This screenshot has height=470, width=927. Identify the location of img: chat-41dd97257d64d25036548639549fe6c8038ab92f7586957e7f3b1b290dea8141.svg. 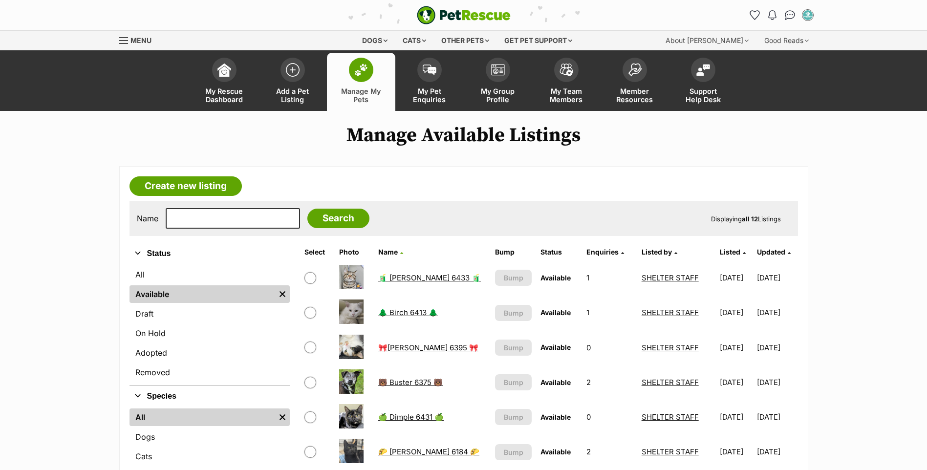
(790, 15).